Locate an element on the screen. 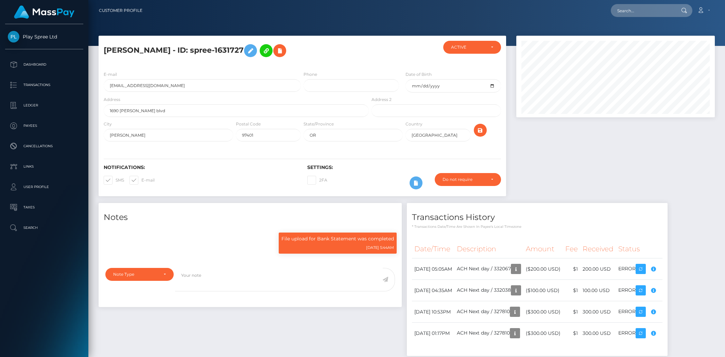 This screenshot has width=725, height=357. div: Do not require is located at coordinates (464, 179).